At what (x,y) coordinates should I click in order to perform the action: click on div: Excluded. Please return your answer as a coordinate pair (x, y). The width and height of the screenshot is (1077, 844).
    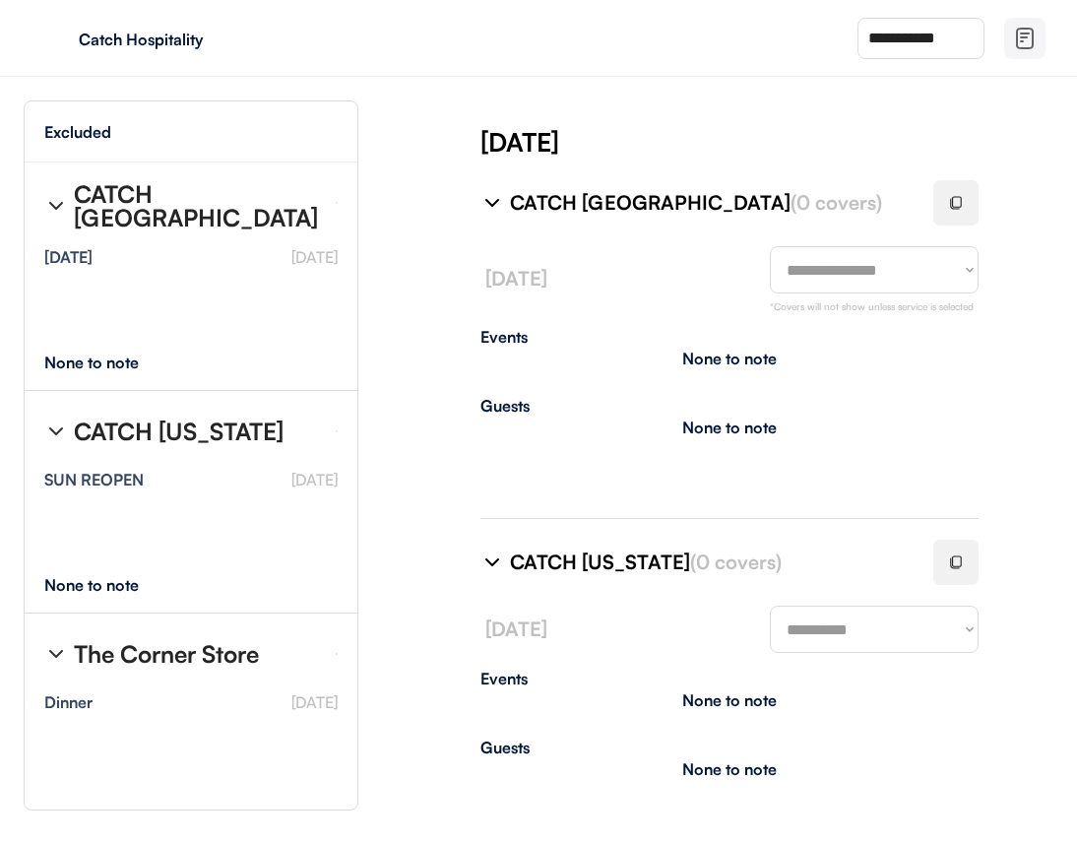
    Looking at the image, I should click on (78, 132).